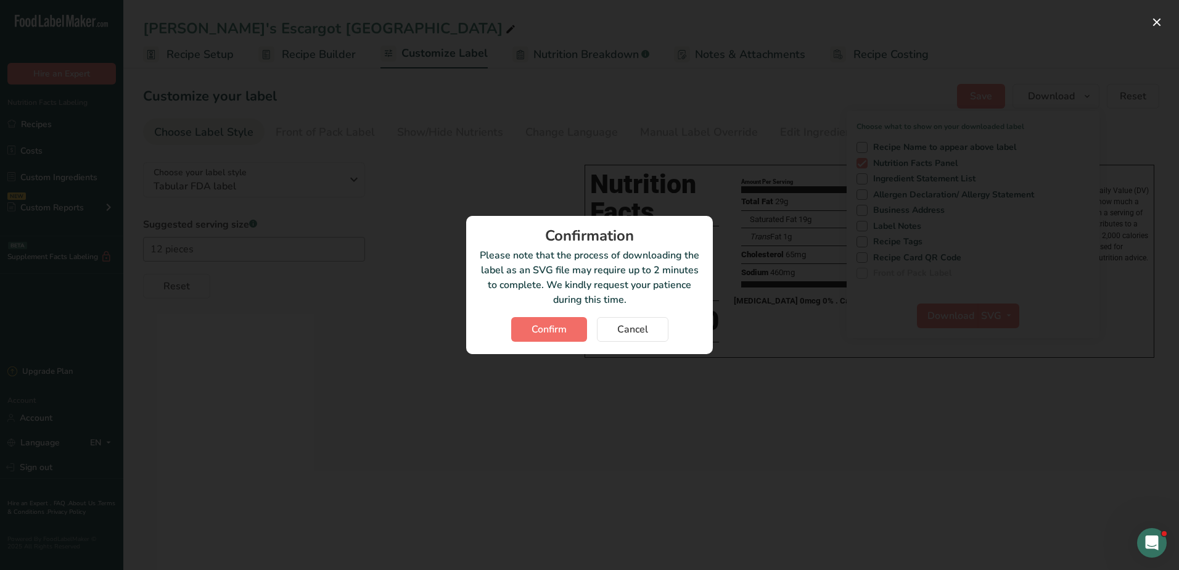 This screenshot has width=1179, height=570. Describe the element at coordinates (590, 236) in the screenshot. I see `div: Confirmation` at that location.